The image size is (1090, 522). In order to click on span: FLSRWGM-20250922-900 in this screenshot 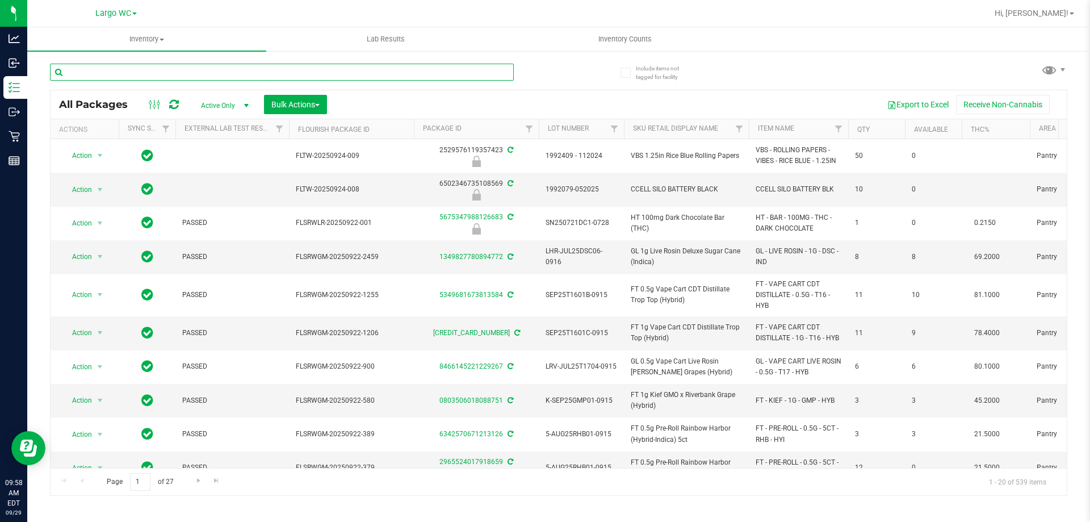, I will do `click(351, 366)`.